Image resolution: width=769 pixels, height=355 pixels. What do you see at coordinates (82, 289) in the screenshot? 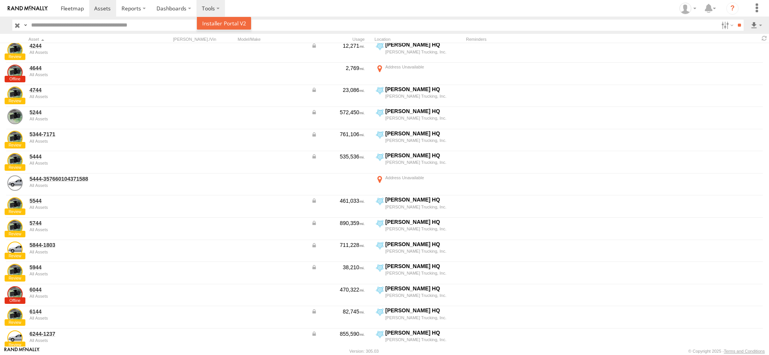
I see `a: 6044` at bounding box center [82, 289].